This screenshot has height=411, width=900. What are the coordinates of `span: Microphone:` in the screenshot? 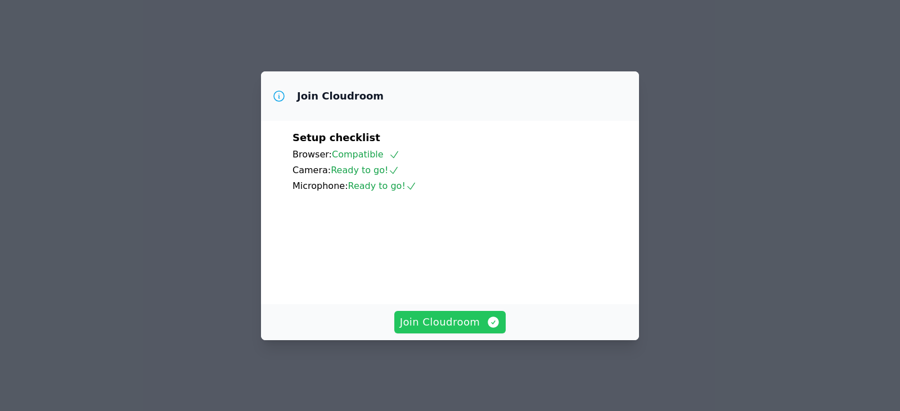 It's located at (320, 186).